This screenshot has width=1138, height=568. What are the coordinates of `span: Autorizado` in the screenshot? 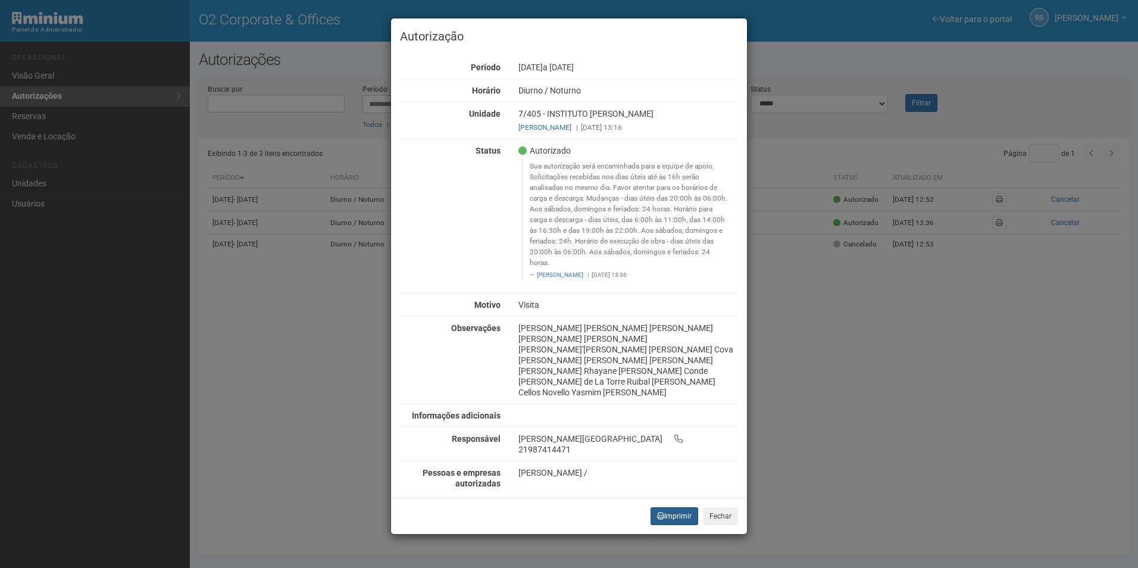 It's located at (544, 151).